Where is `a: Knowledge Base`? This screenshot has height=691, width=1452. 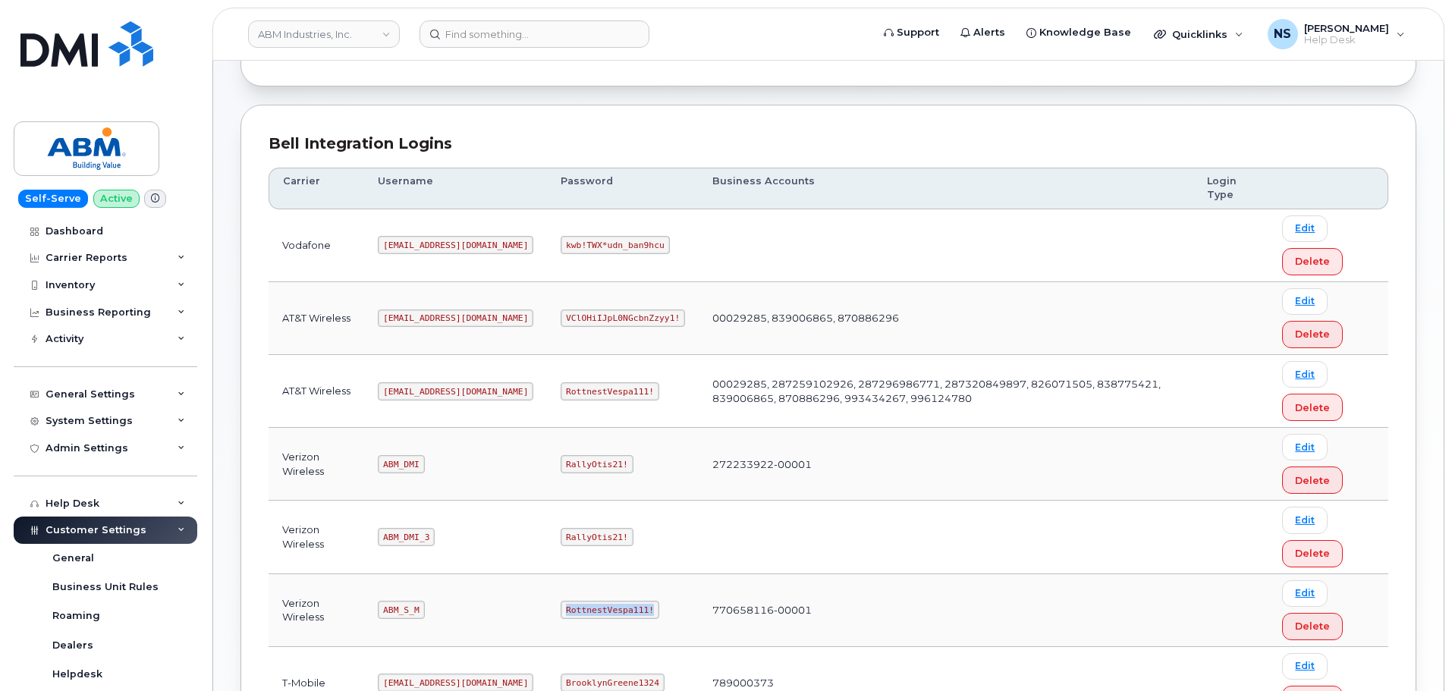 a: Knowledge Base is located at coordinates (1079, 33).